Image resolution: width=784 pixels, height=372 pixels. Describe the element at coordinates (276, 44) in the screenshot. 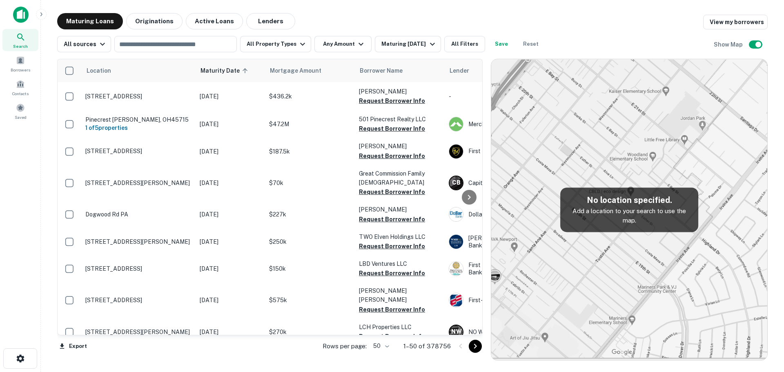

I see `button: All Property Types` at that location.